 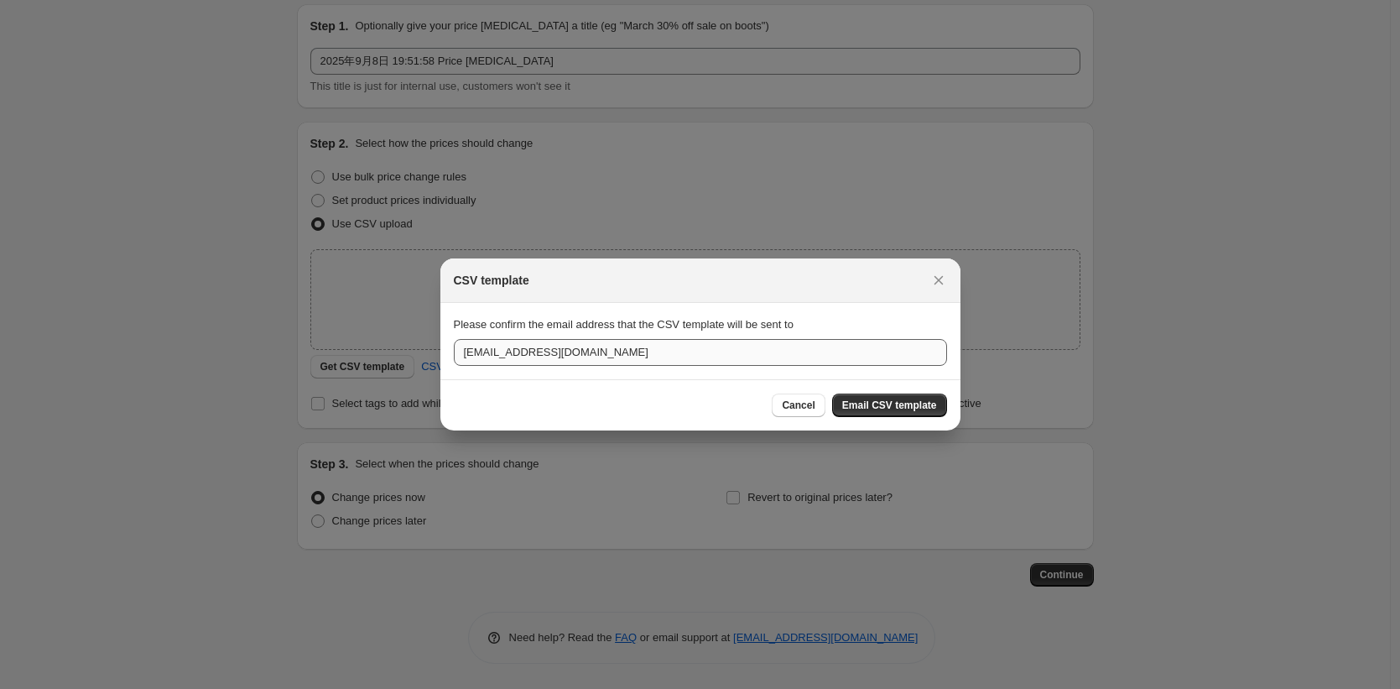 What do you see at coordinates (889, 405) in the screenshot?
I see `span: Email CSV template` at bounding box center [889, 405].